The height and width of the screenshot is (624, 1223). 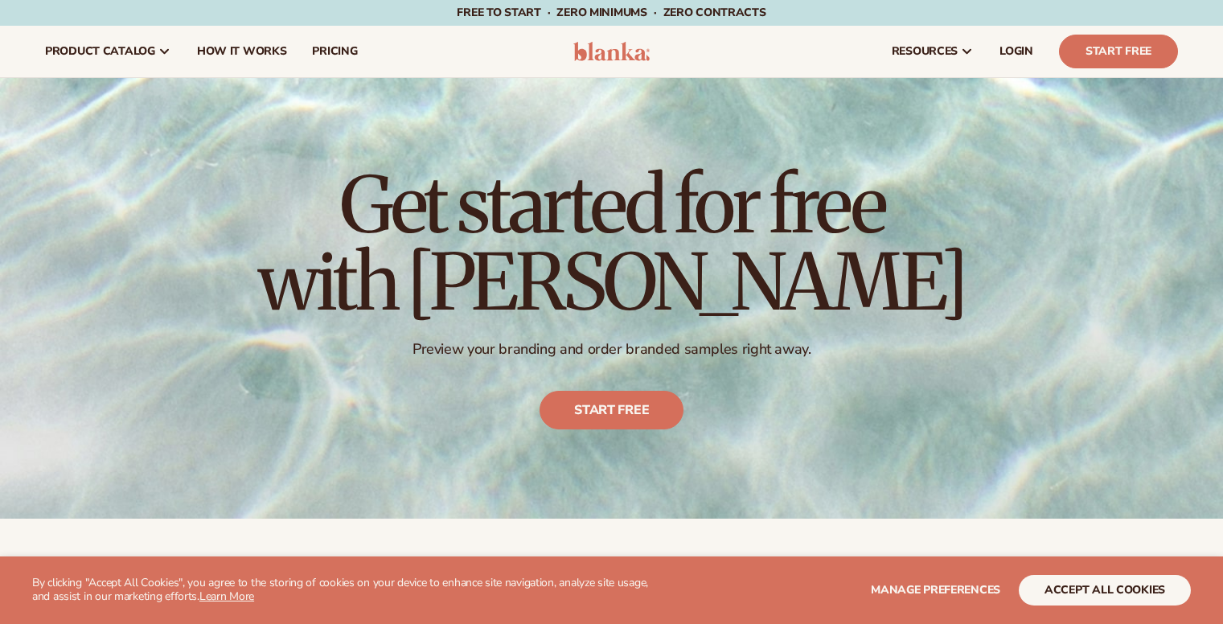 I want to click on a: Start Free, so click(x=1119, y=51).